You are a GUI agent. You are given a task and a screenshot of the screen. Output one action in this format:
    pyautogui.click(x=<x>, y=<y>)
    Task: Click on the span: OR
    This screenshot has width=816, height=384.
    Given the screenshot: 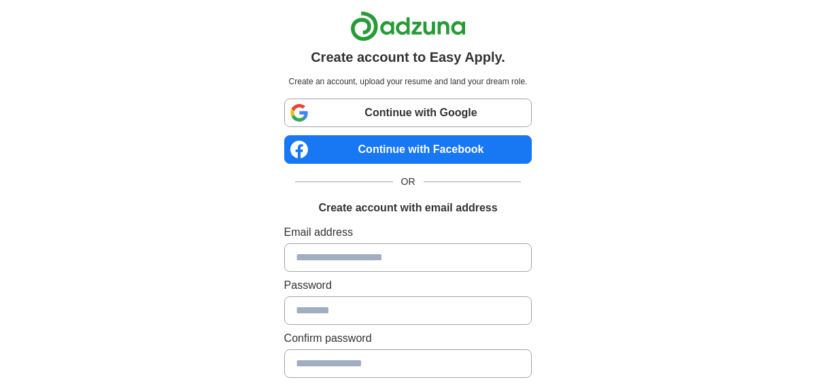 What is the action you would take?
    pyautogui.click(x=408, y=182)
    